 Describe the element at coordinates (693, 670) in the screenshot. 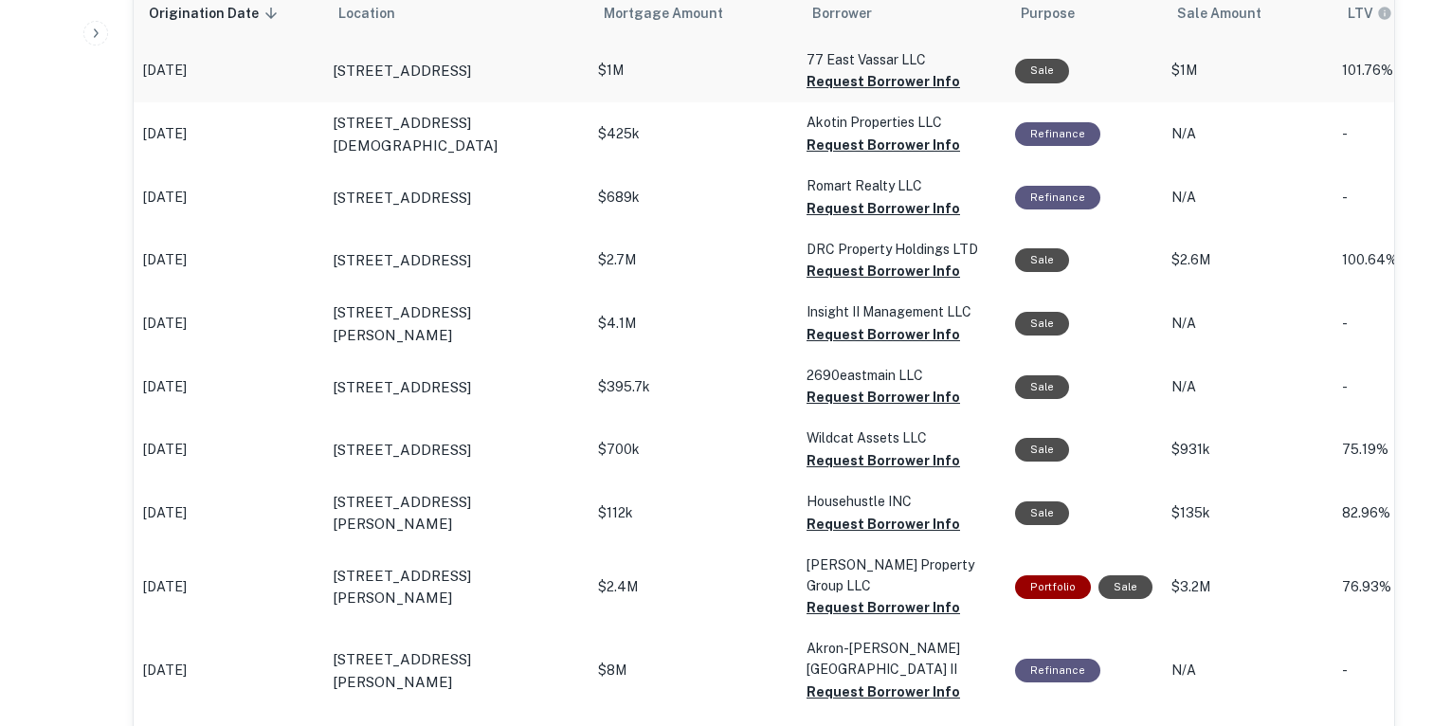

I see `p: $8M` at that location.